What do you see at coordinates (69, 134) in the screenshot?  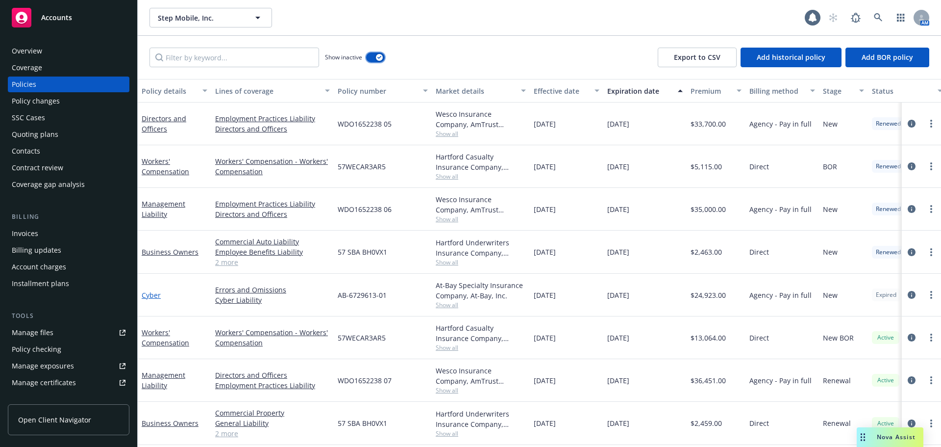 I see `a: Quoting plans` at bounding box center [69, 134].